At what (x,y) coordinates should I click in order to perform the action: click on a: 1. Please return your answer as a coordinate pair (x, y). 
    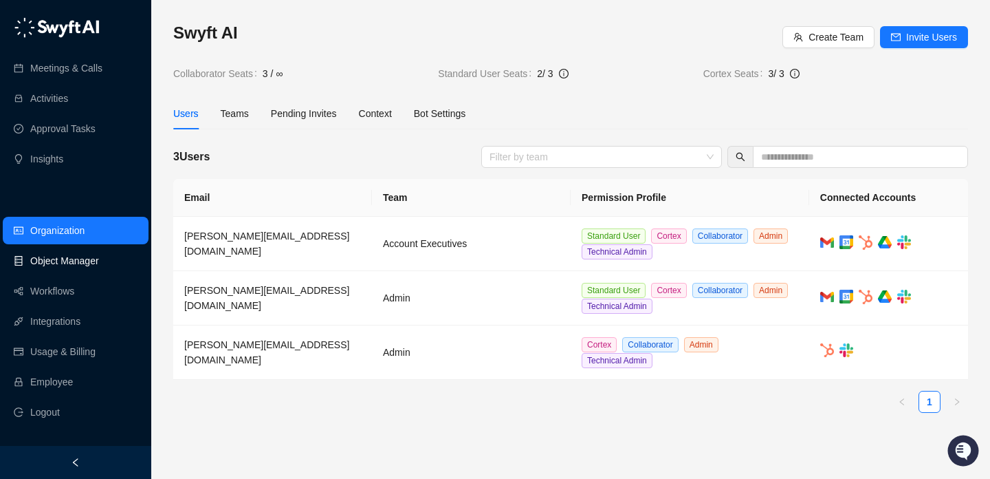
    Looking at the image, I should click on (930, 402).